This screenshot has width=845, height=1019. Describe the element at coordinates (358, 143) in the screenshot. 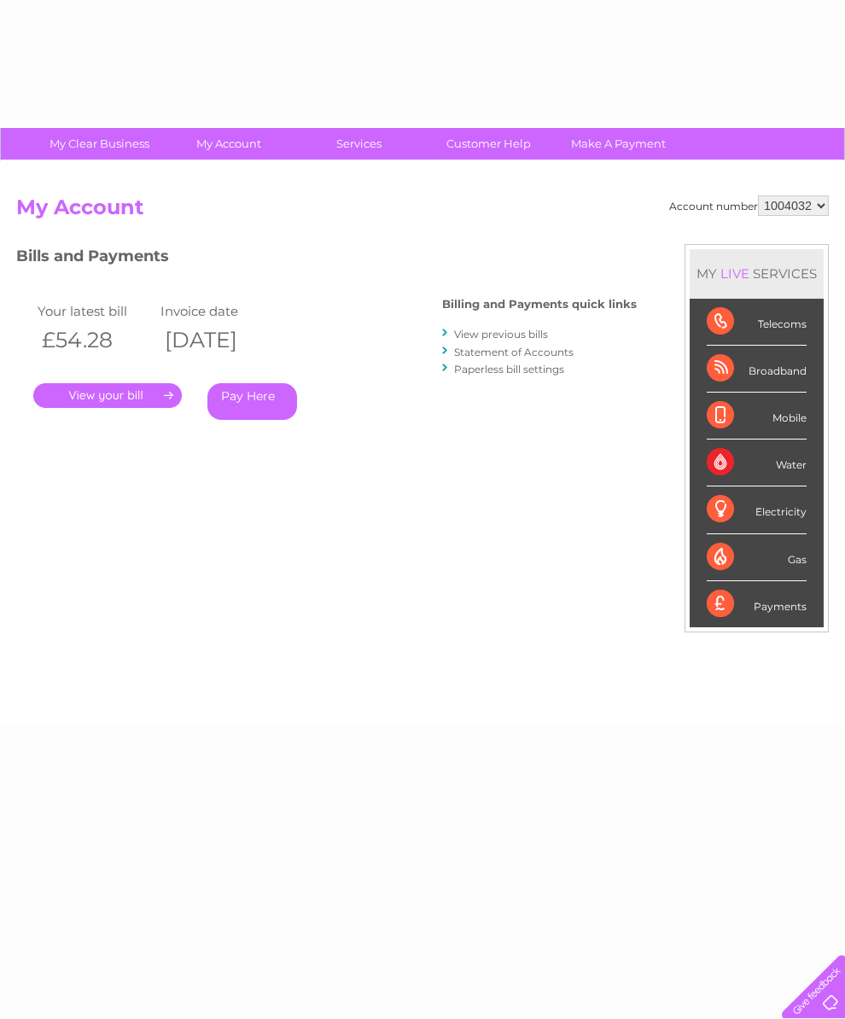

I see `a: Services` at that location.